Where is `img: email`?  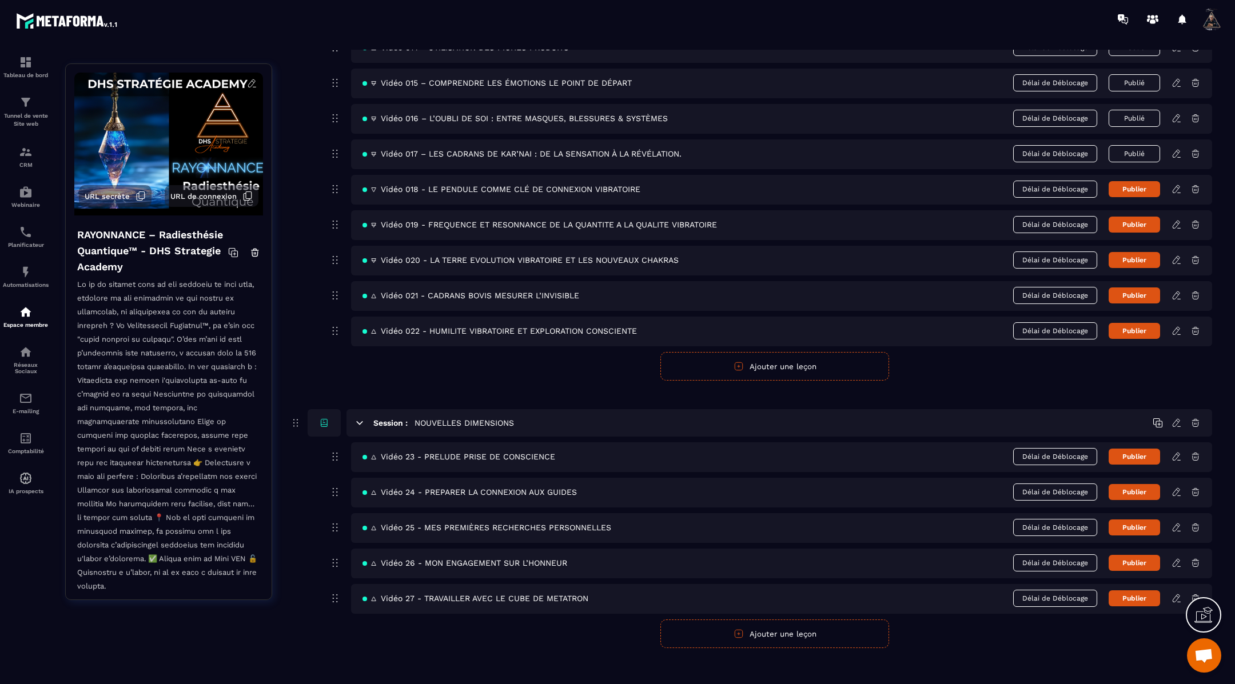 img: email is located at coordinates (26, 399).